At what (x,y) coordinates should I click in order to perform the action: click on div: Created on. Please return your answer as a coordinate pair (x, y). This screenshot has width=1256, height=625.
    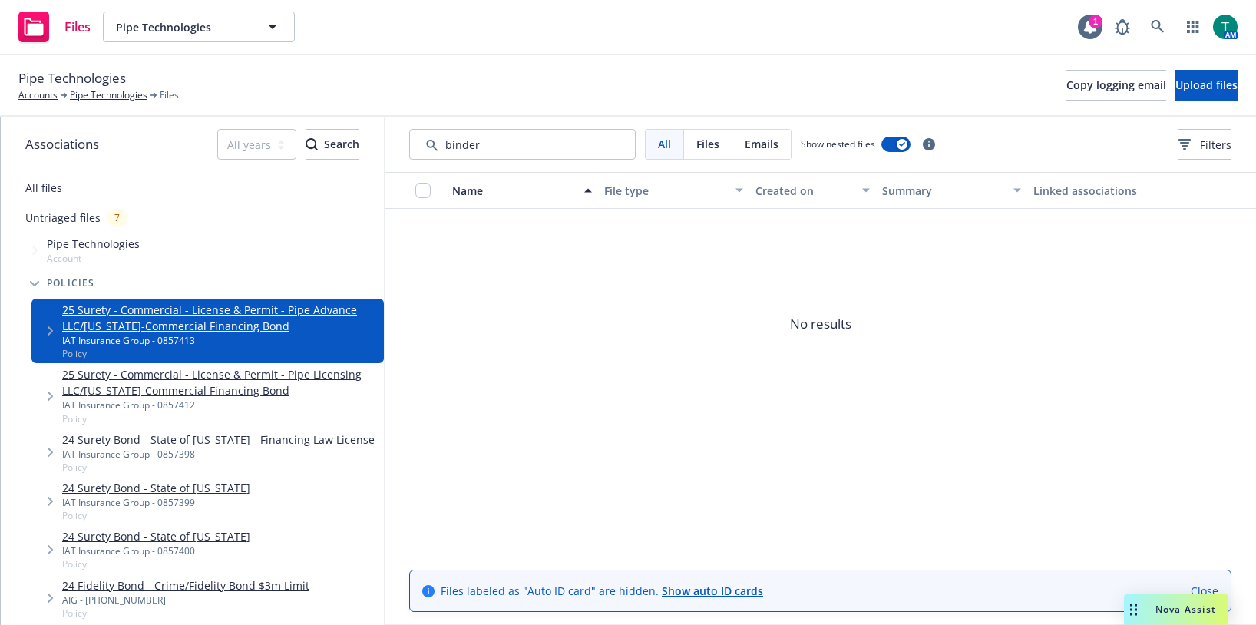
    Looking at the image, I should click on (804, 190).